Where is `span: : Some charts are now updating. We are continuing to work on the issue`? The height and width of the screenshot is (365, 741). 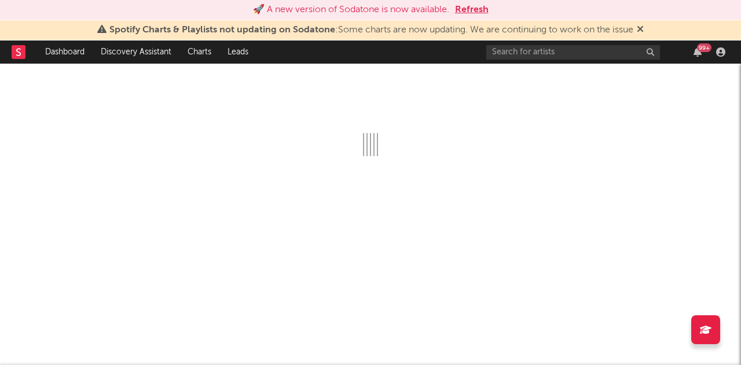 span: : Some charts are now updating. We are continuing to work on the issue is located at coordinates (371, 30).